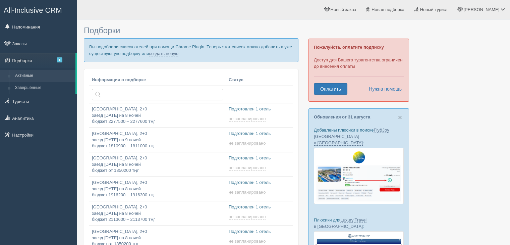  What do you see at coordinates (44, 88) in the screenshot?
I see `a: Завершённые` at bounding box center [44, 88].